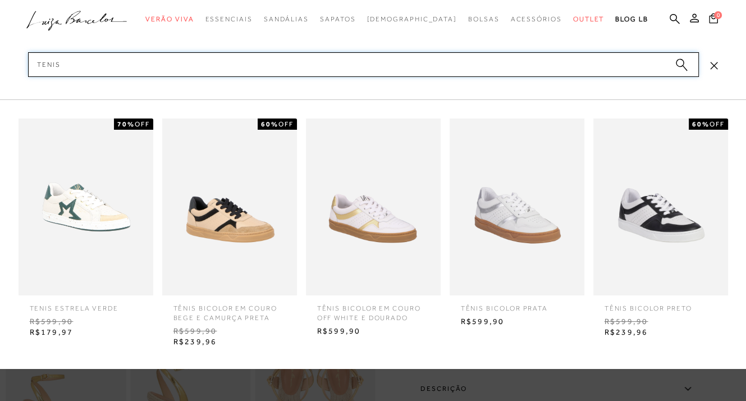 The image size is (746, 401). I want to click on strong: 70%, so click(126, 124).